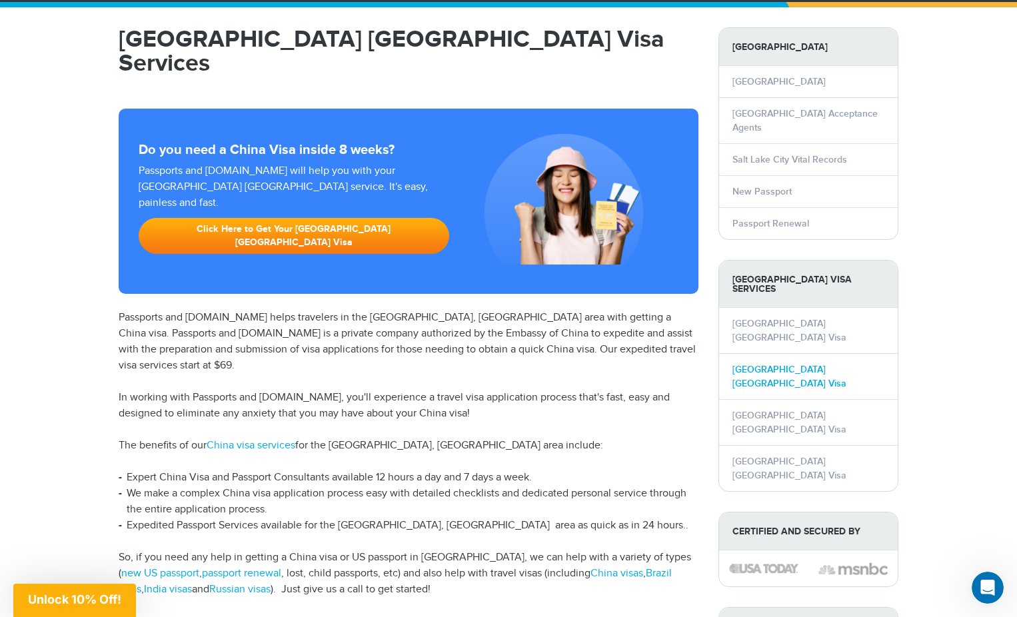 This screenshot has height=617, width=1017. I want to click on li: Expert China Visa and Passport Consultants available 12 hours a day and 7 days a week., so click(409, 478).